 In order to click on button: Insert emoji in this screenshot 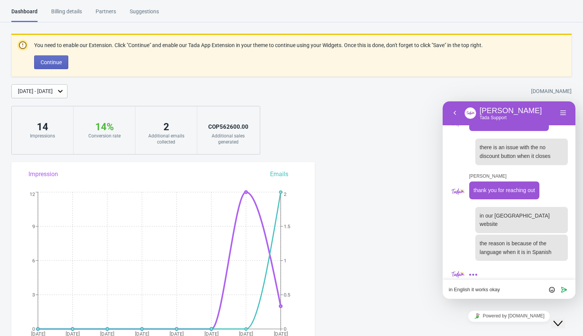, I will do `click(109, 188)`.